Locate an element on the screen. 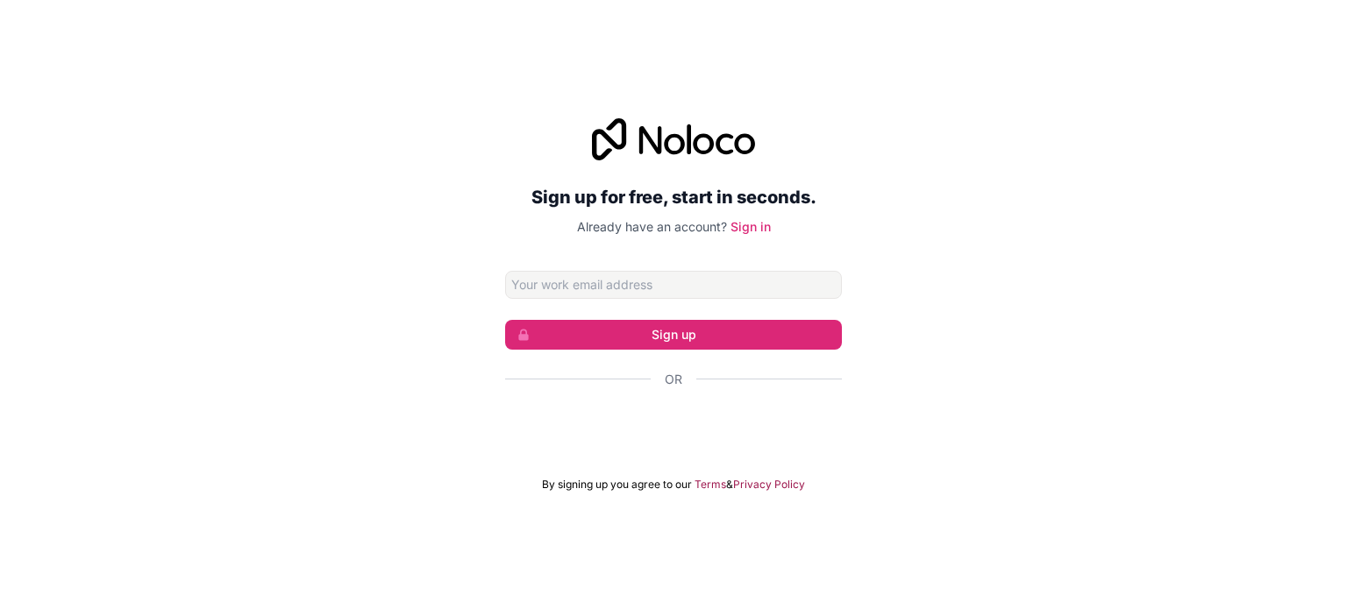  span: Already have an account? is located at coordinates (651, 226).